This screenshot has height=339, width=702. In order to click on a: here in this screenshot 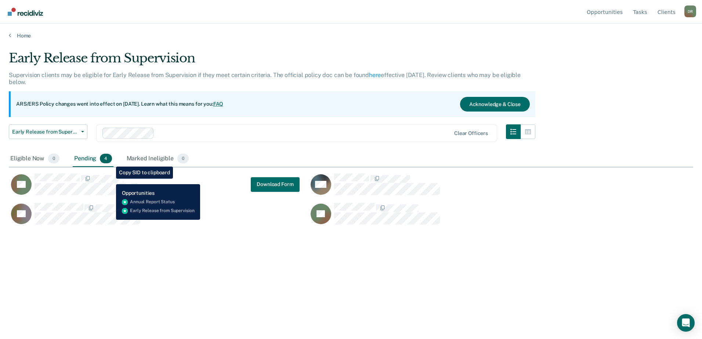, I will do `click(375, 75)`.